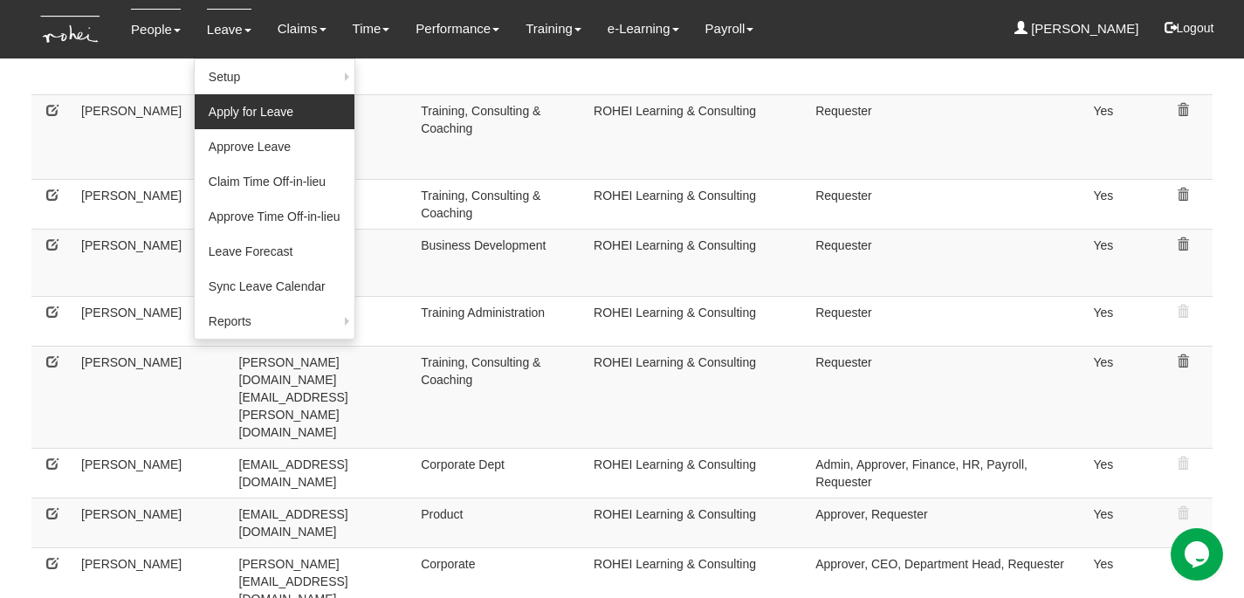 This screenshot has width=1244, height=598. What do you see at coordinates (643, 29) in the screenshot?
I see `a: e-Learning` at bounding box center [643, 29].